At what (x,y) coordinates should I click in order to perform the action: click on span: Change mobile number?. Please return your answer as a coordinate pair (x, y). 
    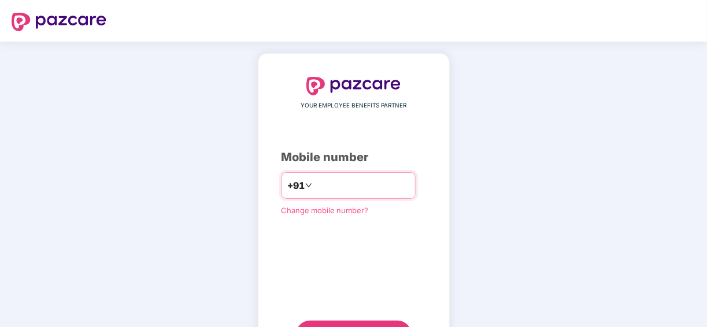
    Looking at the image, I should click on (325, 210).